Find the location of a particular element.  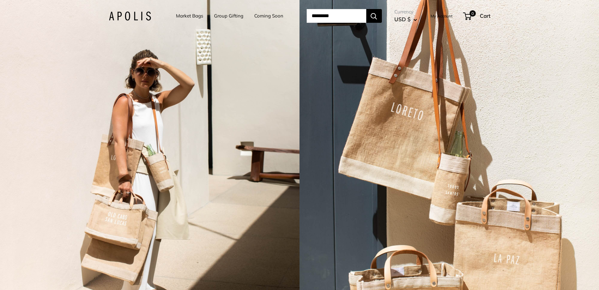

a: My Account is located at coordinates (442, 16).